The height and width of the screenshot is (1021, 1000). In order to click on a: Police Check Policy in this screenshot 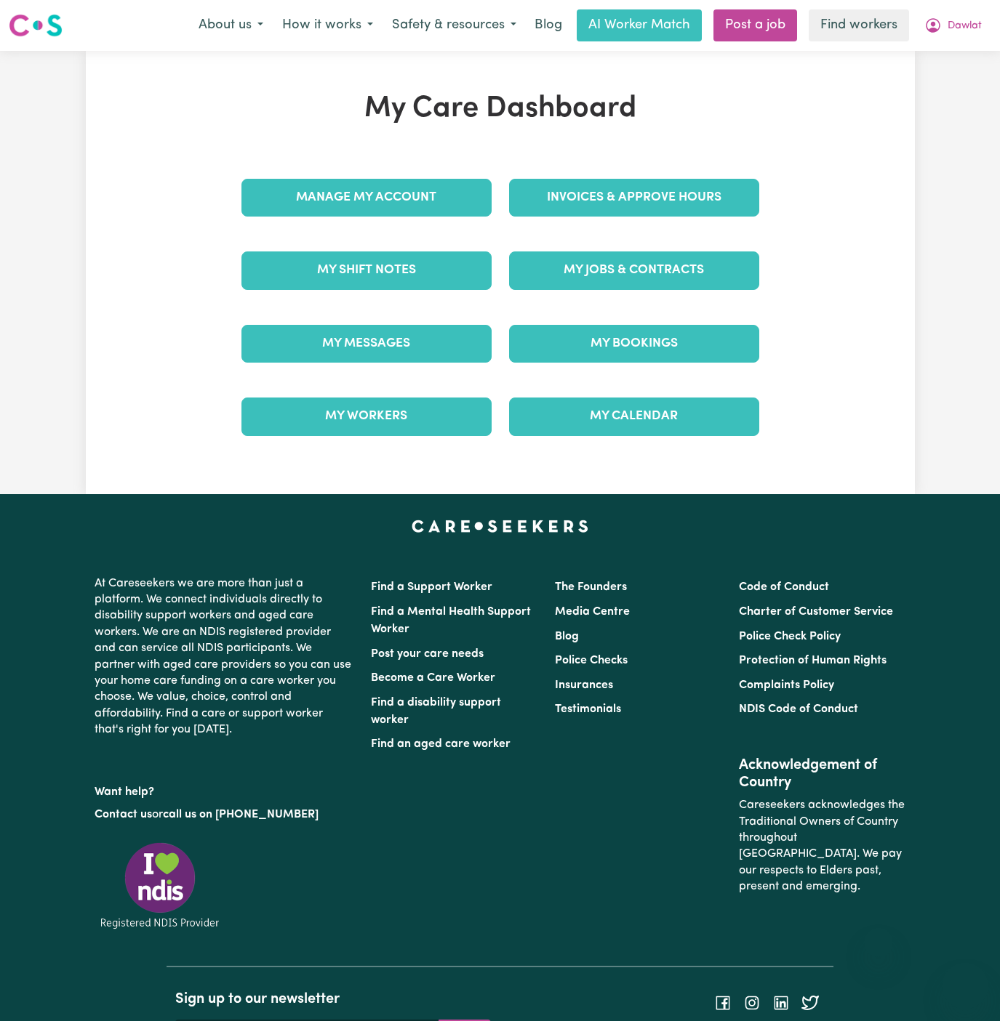, I will do `click(789, 637)`.